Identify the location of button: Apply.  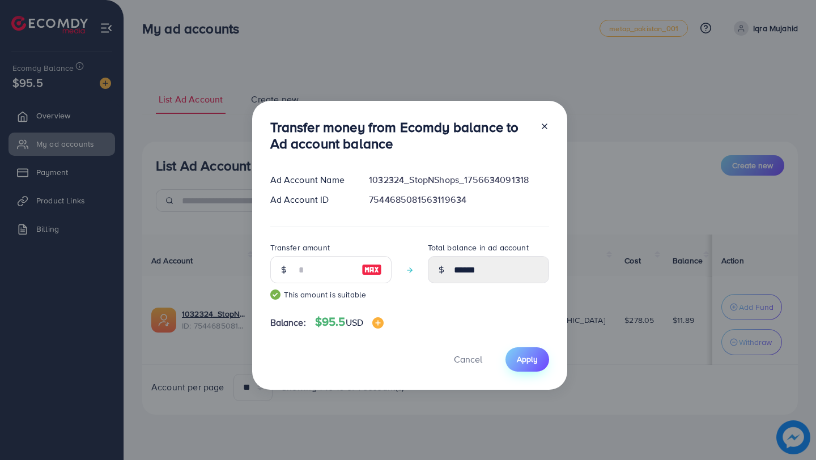
(527, 359).